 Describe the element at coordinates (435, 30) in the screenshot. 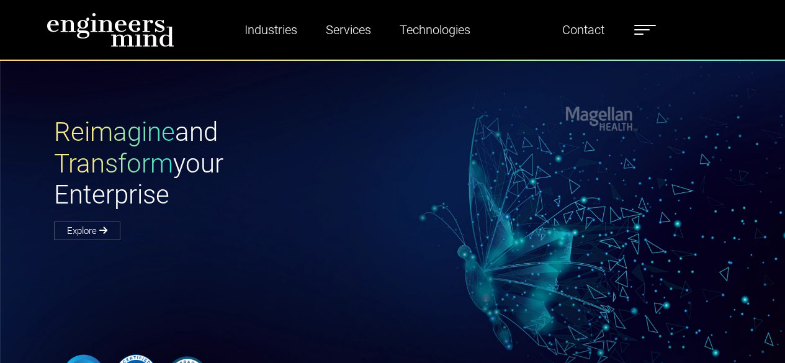

I see `a: Technologies` at that location.